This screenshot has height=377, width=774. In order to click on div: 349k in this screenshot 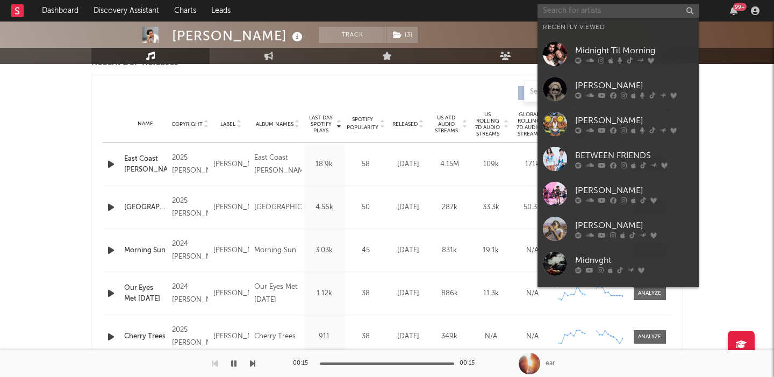, I will do `click(450, 337)`.